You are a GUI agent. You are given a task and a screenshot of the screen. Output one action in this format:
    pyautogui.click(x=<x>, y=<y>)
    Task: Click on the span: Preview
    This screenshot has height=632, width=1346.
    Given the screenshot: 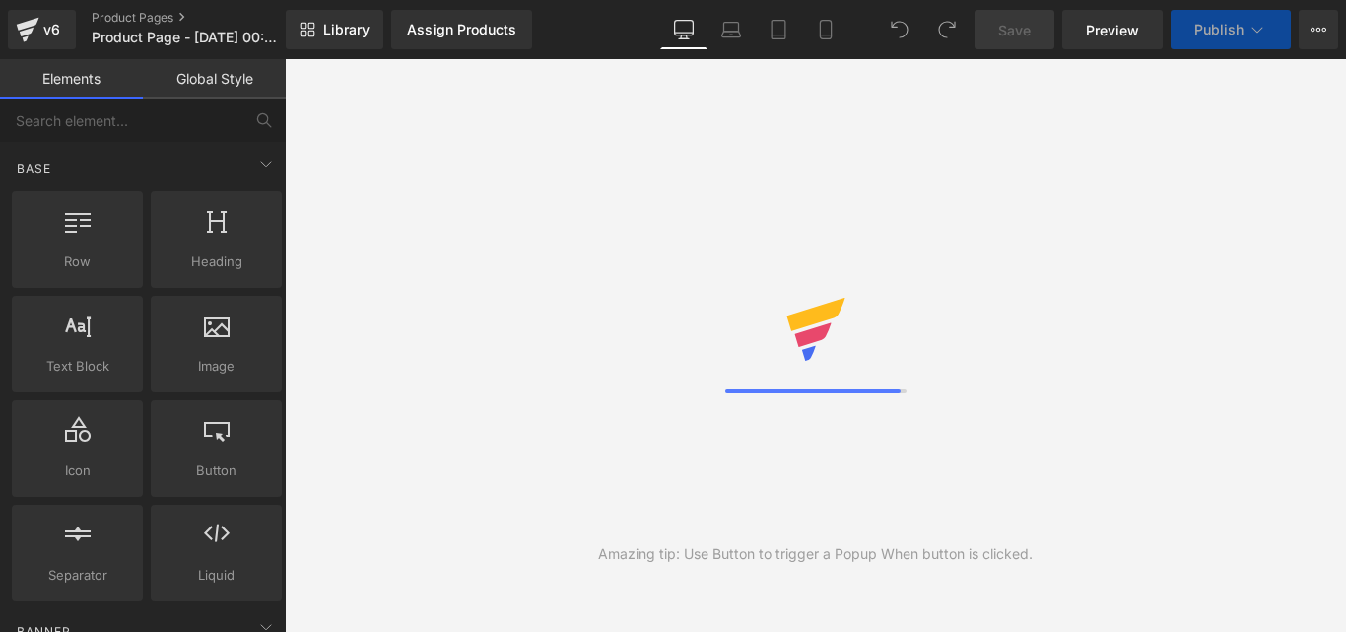 What is the action you would take?
    pyautogui.click(x=1113, y=30)
    